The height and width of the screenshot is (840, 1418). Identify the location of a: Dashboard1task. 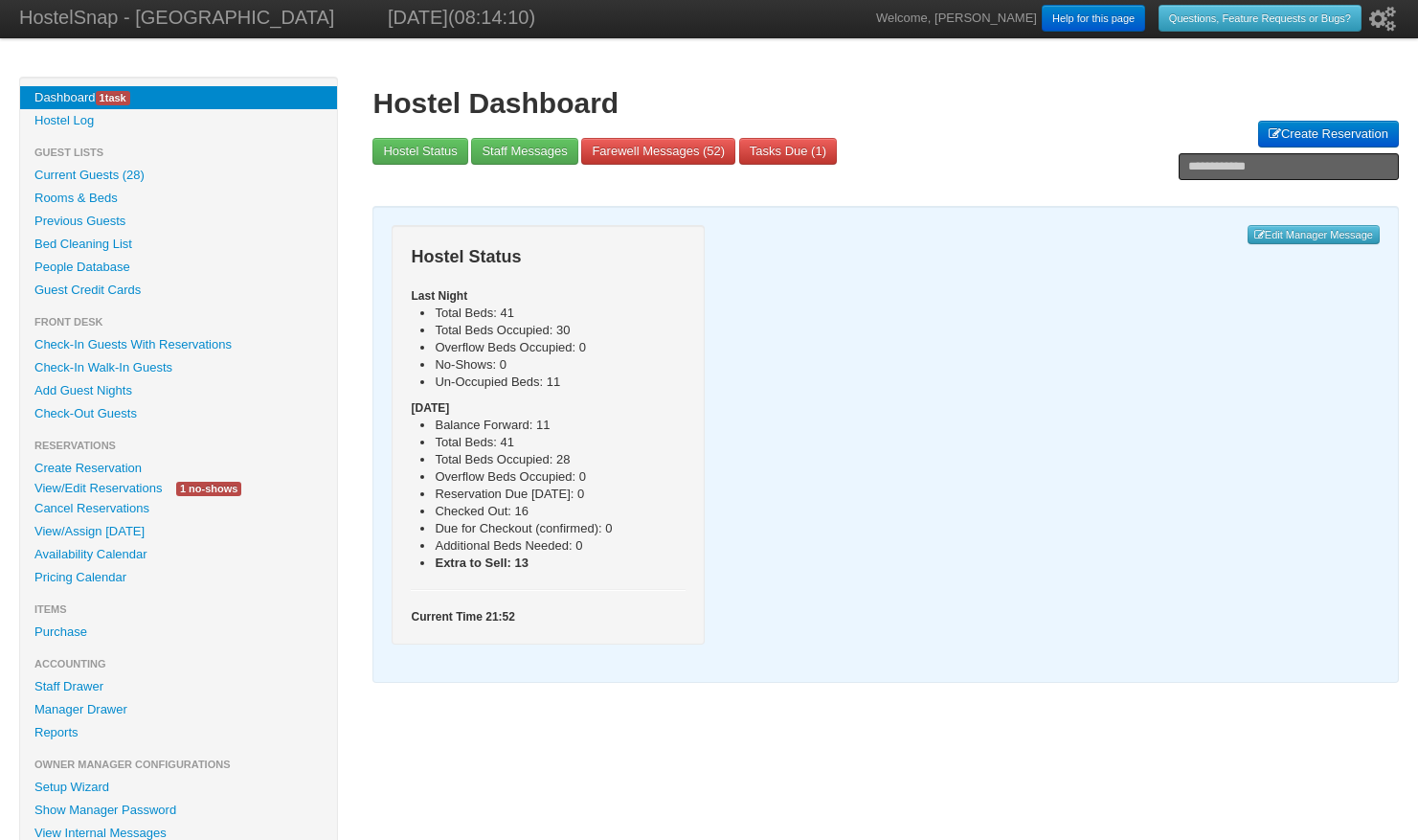
(178, 98).